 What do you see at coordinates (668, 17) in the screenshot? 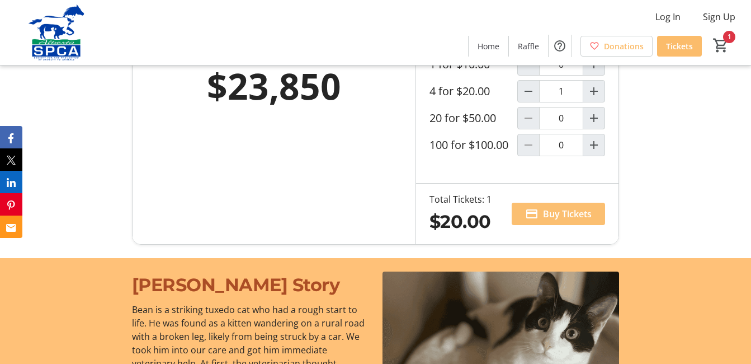
I see `button: Log In` at bounding box center [668, 17].